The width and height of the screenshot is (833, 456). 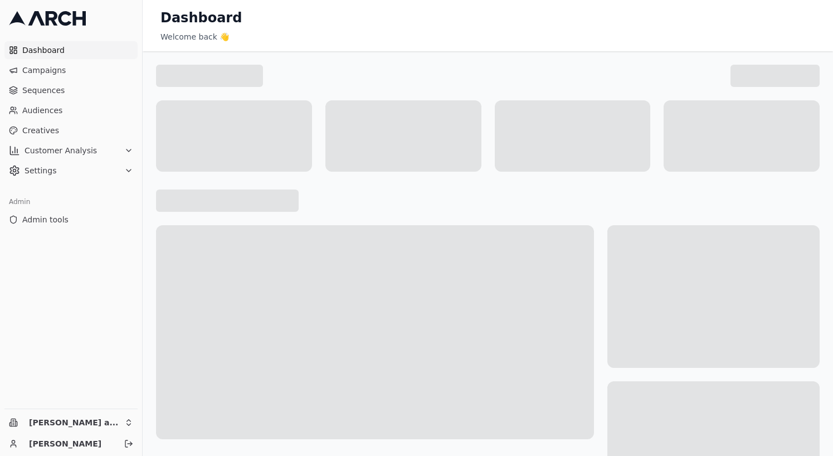 What do you see at coordinates (71, 70) in the screenshot?
I see `a: Campaigns` at bounding box center [71, 70].